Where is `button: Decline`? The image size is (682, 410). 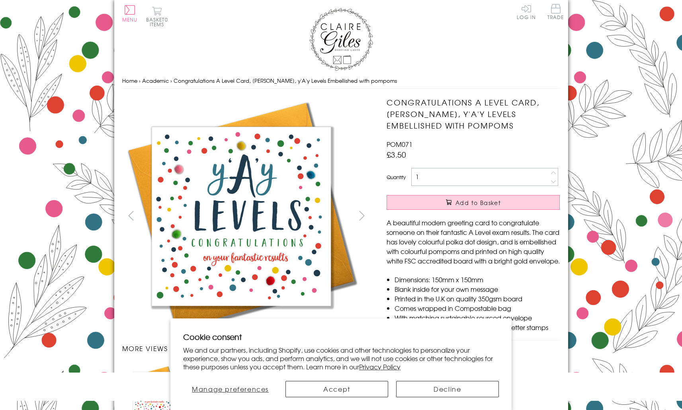 button: Decline is located at coordinates (447, 389).